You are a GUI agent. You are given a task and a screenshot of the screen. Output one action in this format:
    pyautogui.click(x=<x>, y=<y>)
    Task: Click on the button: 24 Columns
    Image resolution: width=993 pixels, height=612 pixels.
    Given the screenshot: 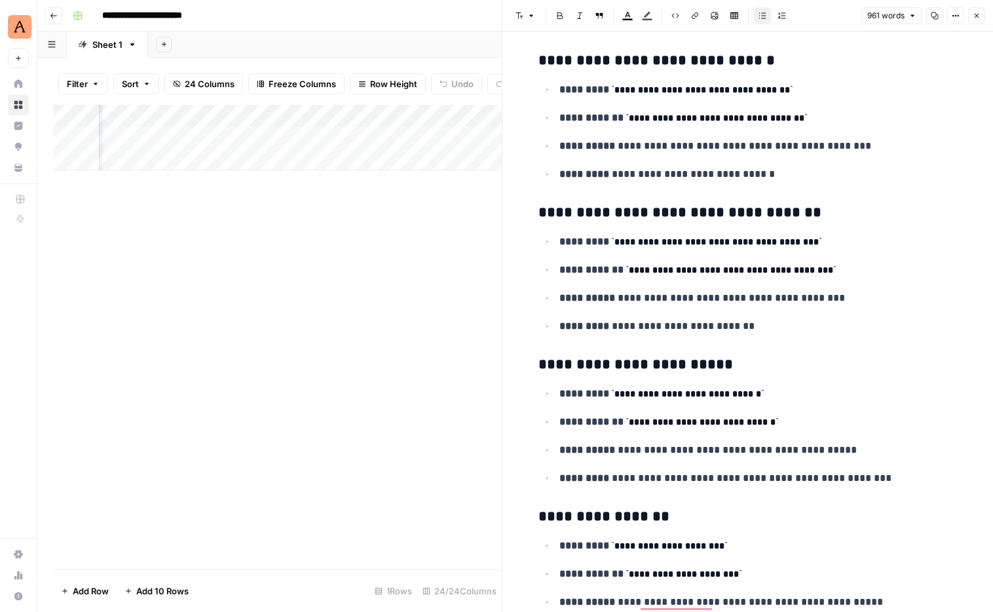 What is the action you would take?
    pyautogui.click(x=204, y=84)
    